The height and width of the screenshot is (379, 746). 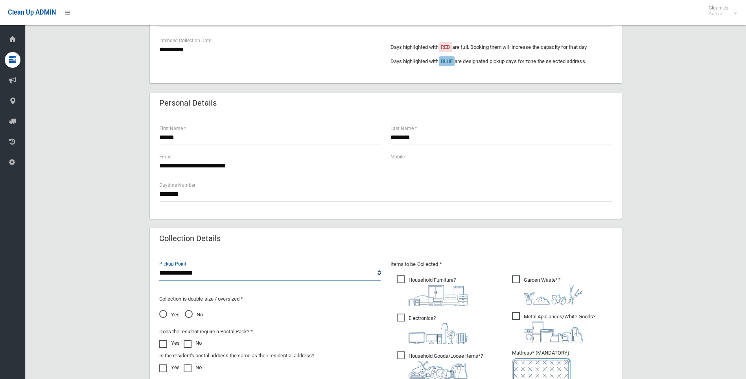 I want to click on img: 394712a680b73dbc3d2a6a3a7ffe5a07.png, so click(x=438, y=333).